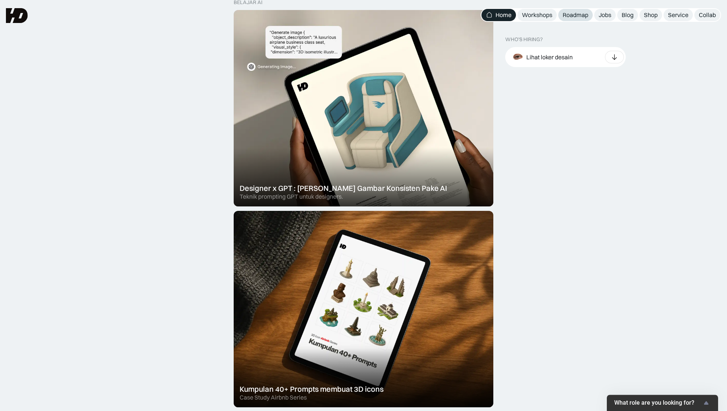 The height and width of the screenshot is (411, 727). Describe the element at coordinates (650, 15) in the screenshot. I see `div: Shop` at that location.